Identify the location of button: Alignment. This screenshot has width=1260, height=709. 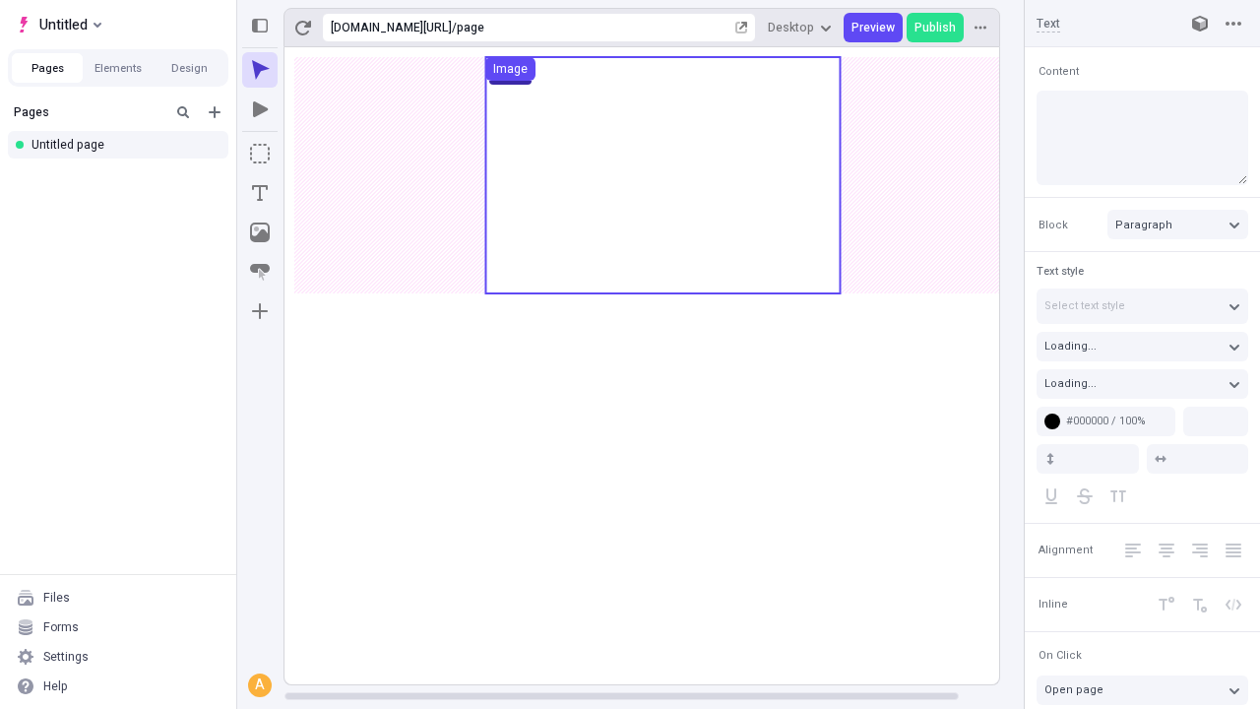
(1065, 550).